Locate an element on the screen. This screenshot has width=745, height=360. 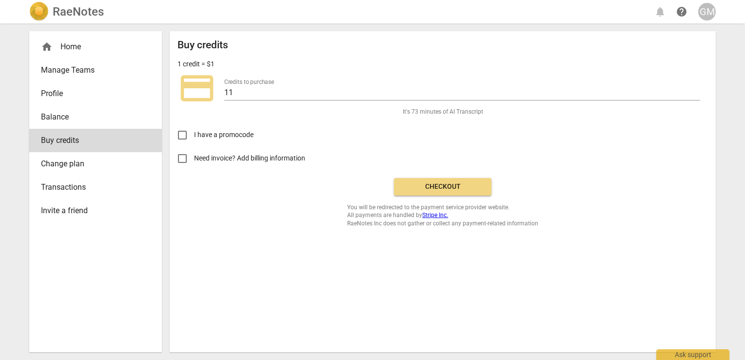
span: credit_card is located at coordinates (197, 88).